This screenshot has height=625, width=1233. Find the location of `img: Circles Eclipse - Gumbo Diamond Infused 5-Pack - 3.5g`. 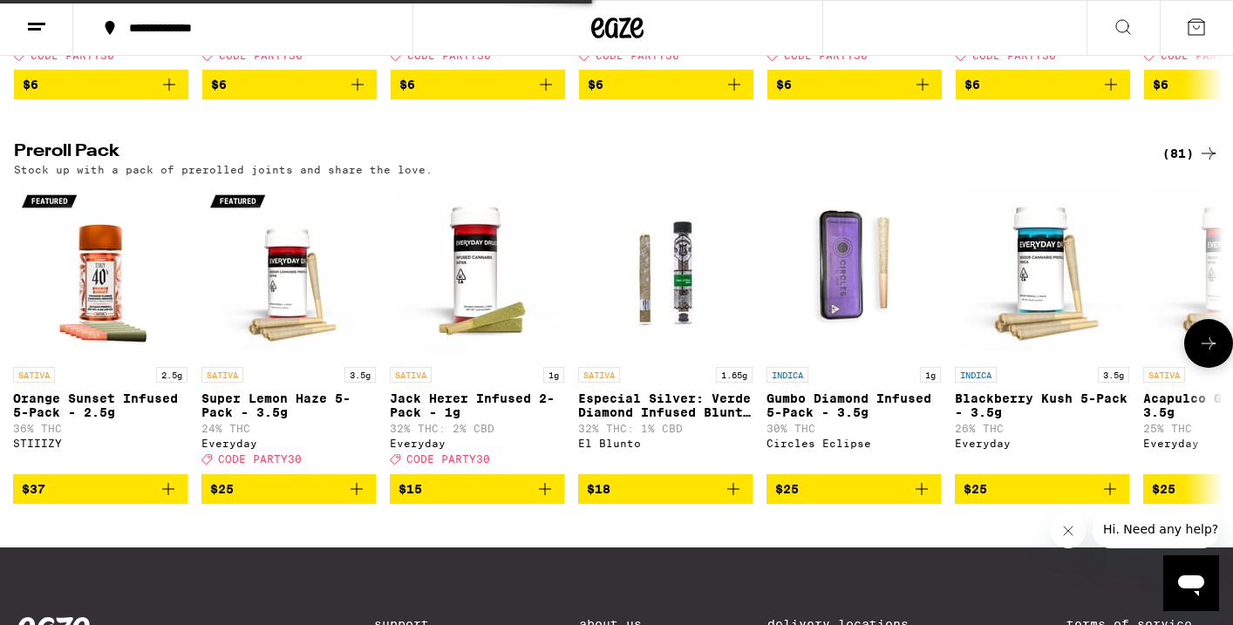

img: Circles Eclipse - Gumbo Diamond Infused 5-Pack - 3.5g is located at coordinates (853, 271).